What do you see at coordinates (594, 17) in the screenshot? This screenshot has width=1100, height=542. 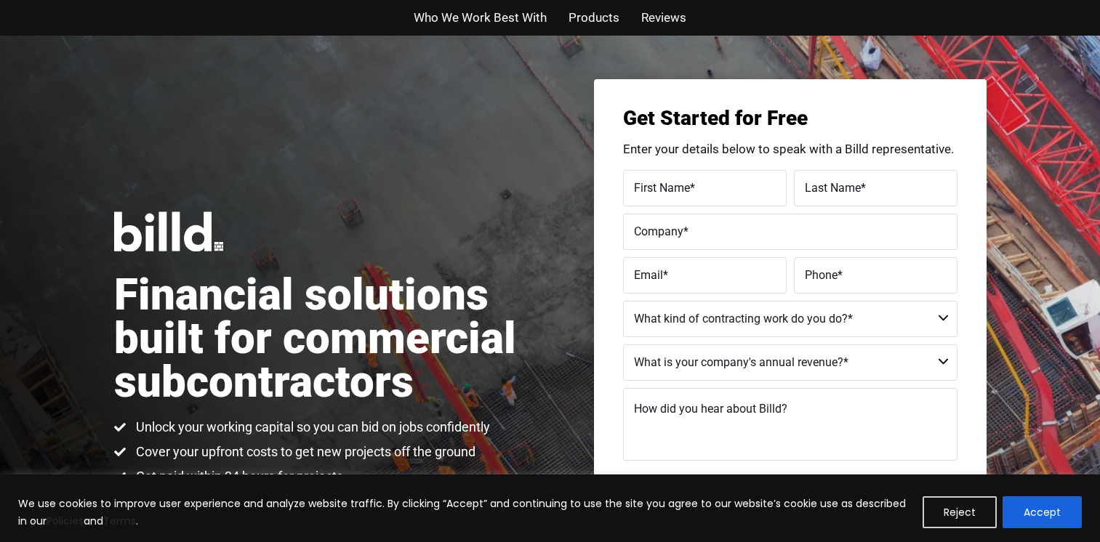 I see `a: Products` at bounding box center [594, 17].